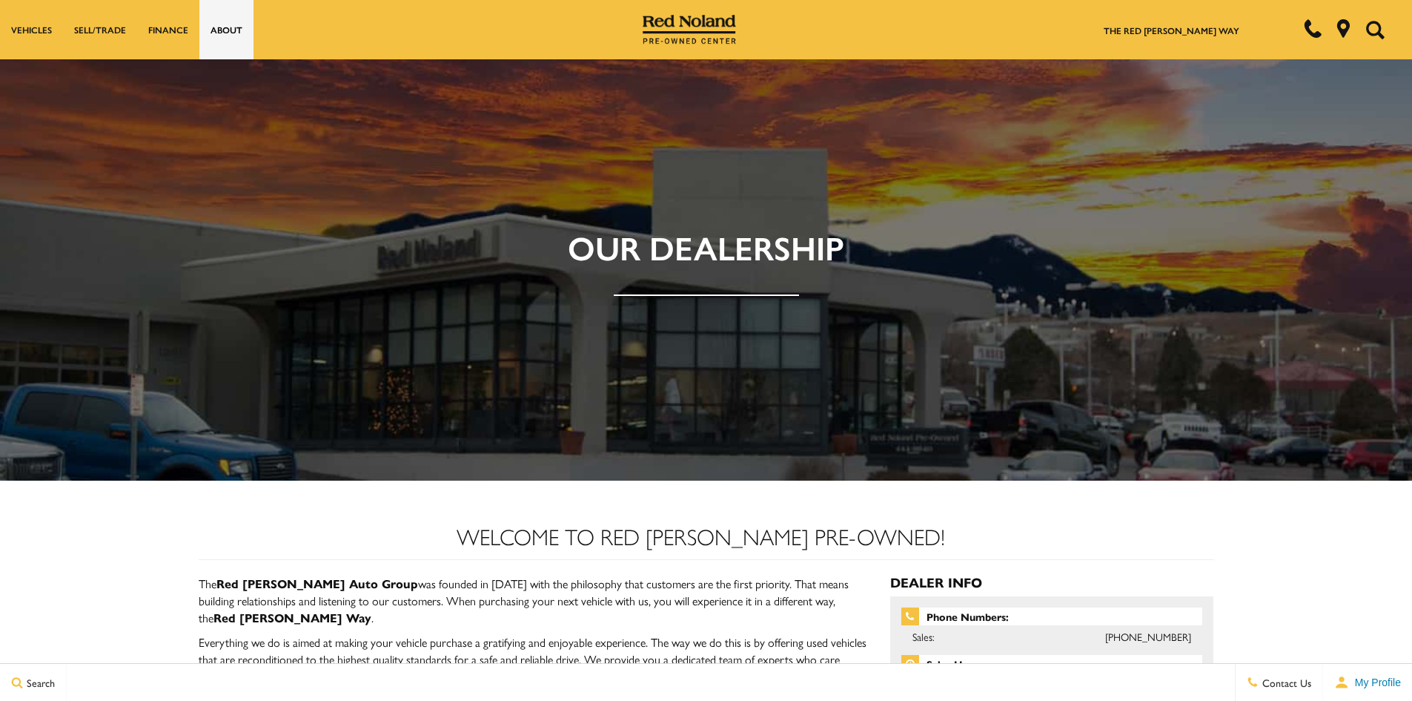 The width and height of the screenshot is (1412, 701). What do you see at coordinates (39, 682) in the screenshot?
I see `span: Search` at bounding box center [39, 682].